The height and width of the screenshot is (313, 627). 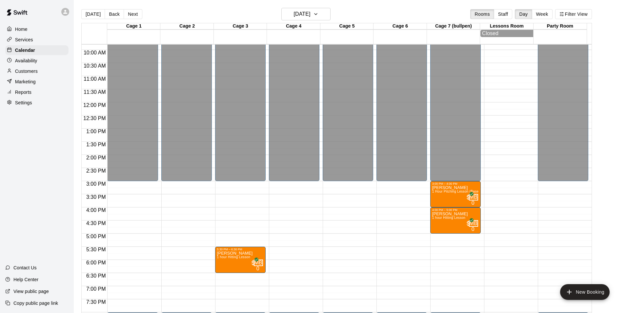 I want to click on span: 4:00 PM, so click(x=96, y=210).